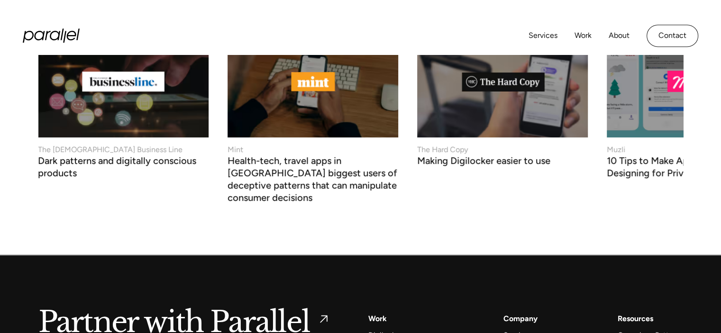  Describe the element at coordinates (442, 150) in the screenshot. I see `div: The Hard Copy` at that location.